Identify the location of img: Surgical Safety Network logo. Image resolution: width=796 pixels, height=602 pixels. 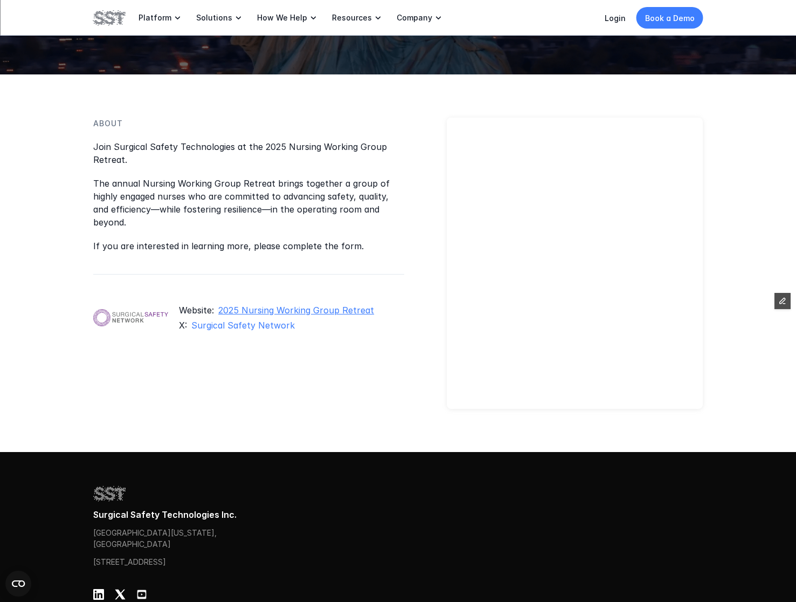
(130, 318).